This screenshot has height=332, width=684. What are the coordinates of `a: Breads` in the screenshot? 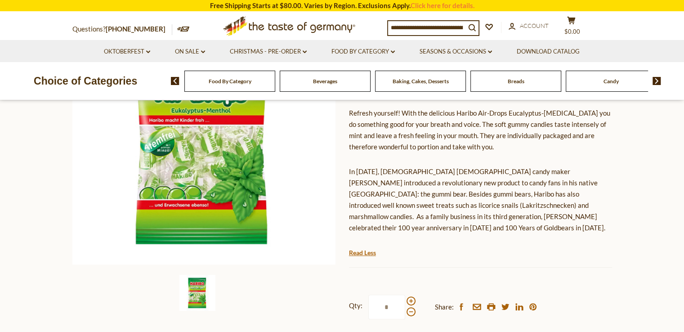 It's located at (515, 81).